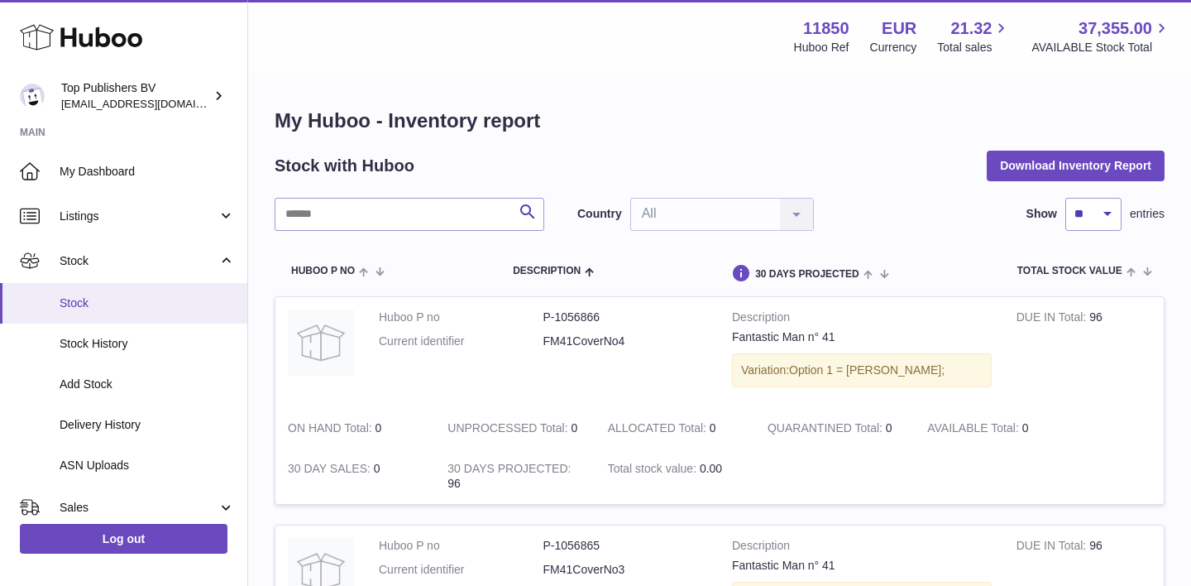 This screenshot has height=586, width=1191. Describe the element at coordinates (147, 171) in the screenshot. I see `span: My Dashboard` at that location.